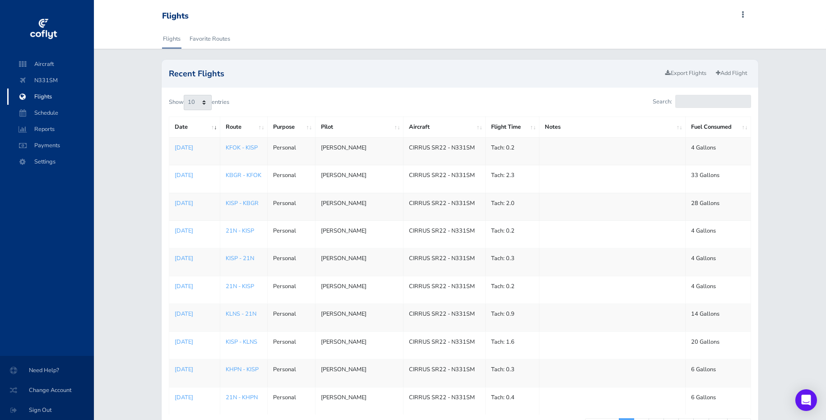 The height and width of the screenshot is (420, 826). What do you see at coordinates (51, 113) in the screenshot?
I see `span: Schedule` at bounding box center [51, 113].